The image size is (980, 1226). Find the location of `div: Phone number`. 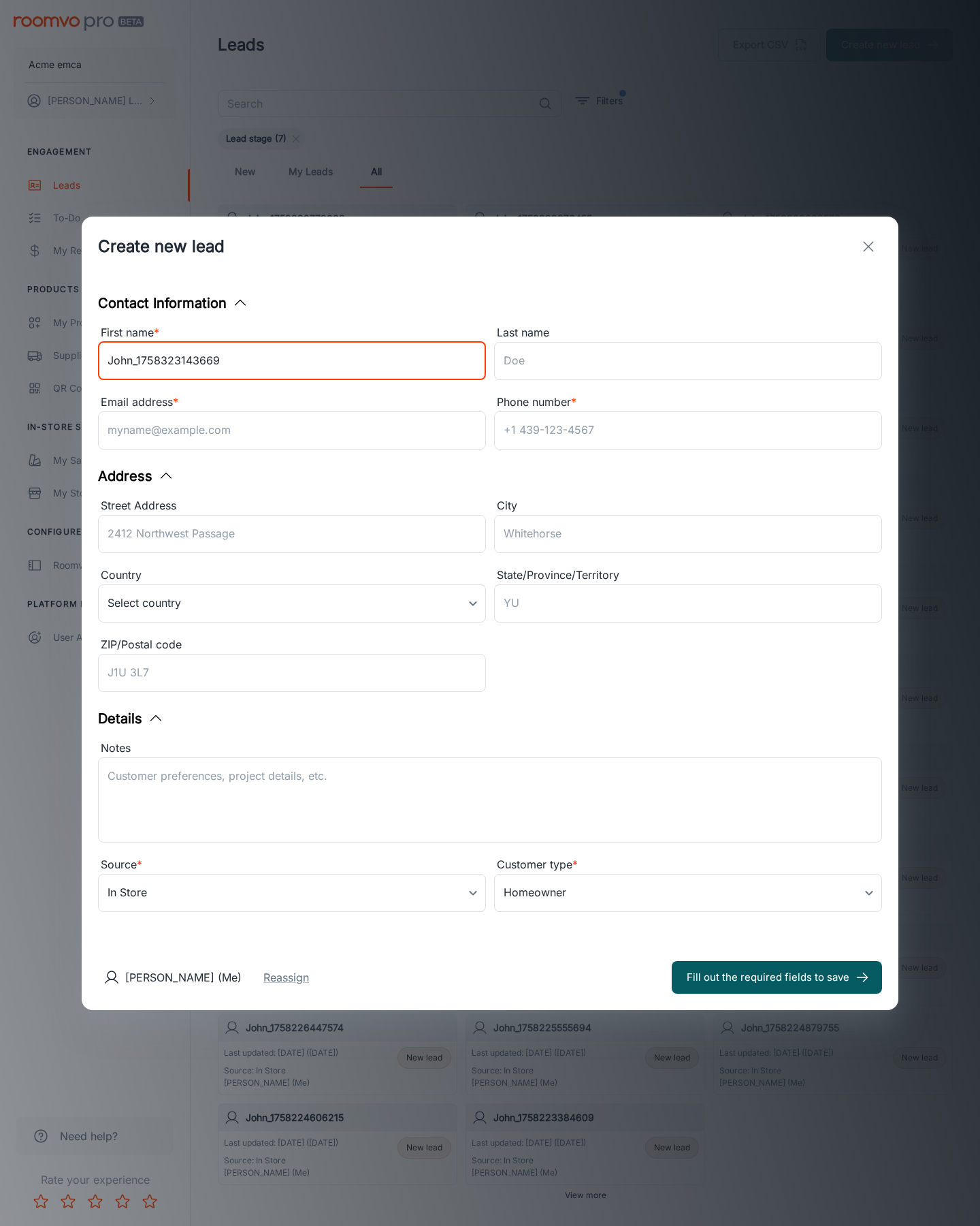

div: Phone number is located at coordinates (688, 403).